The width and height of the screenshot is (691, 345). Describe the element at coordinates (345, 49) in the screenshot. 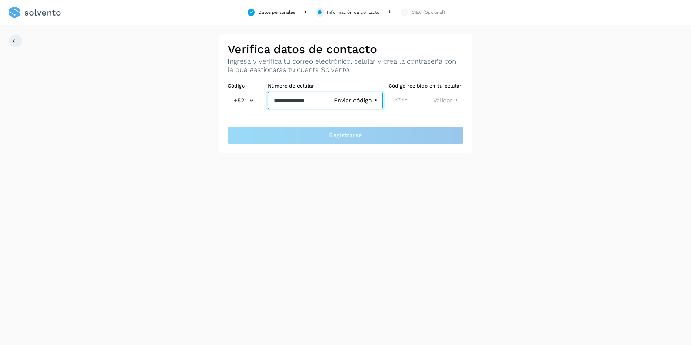

I see `h2: Verifica datos de contacto` at that location.